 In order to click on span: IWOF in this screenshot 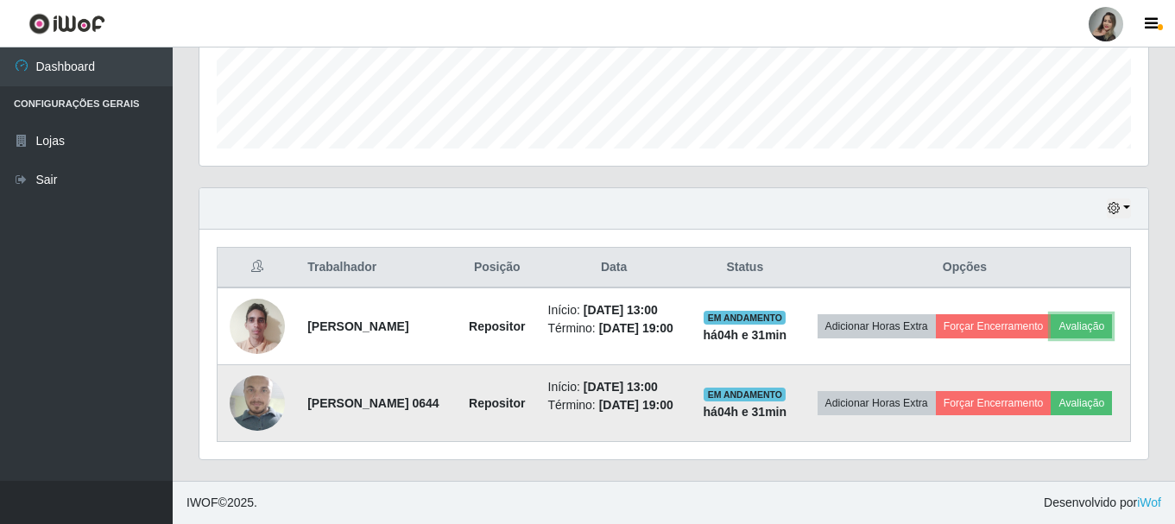, I will do `click(202, 502)`.